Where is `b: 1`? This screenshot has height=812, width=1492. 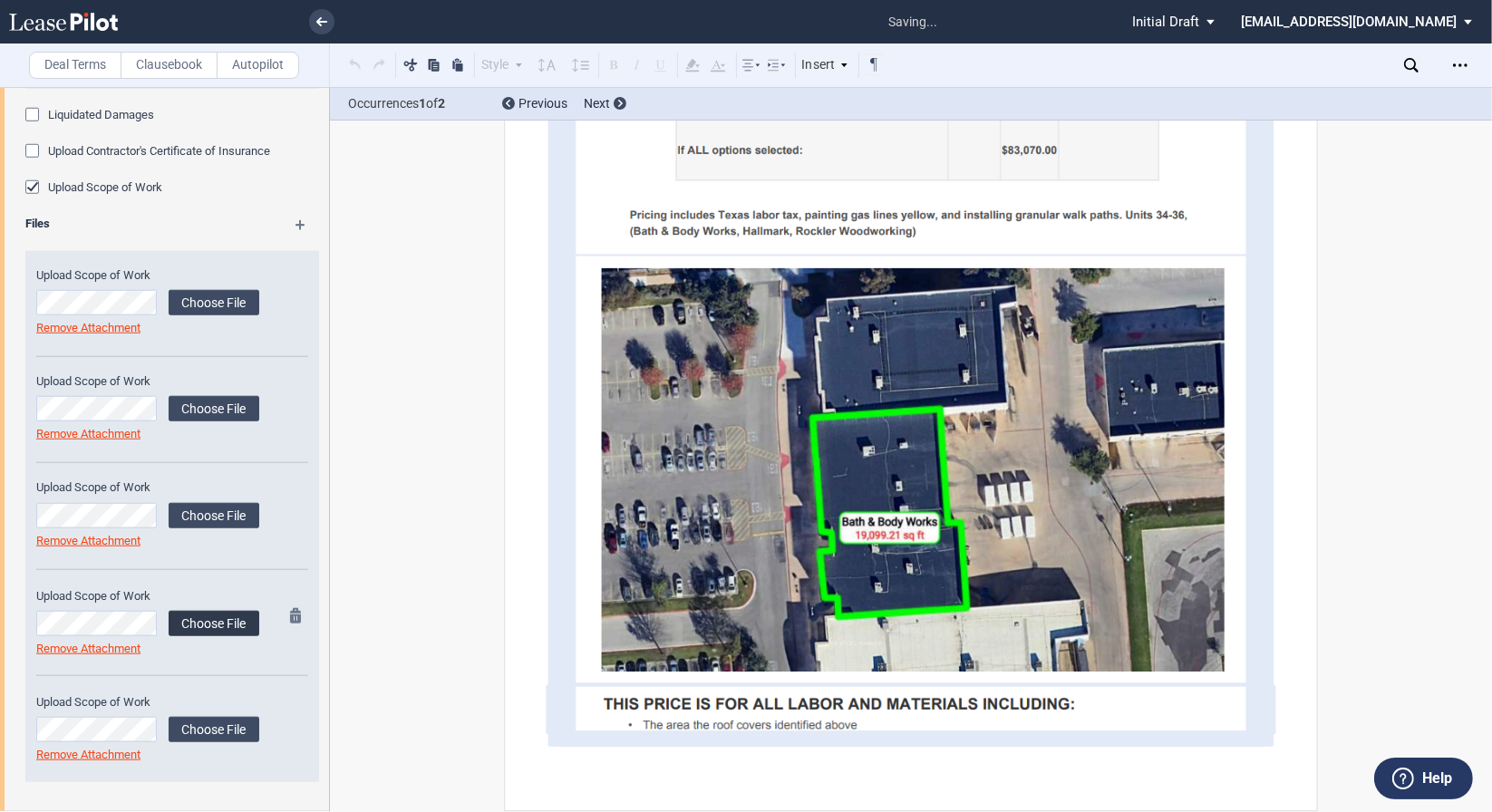 b: 1 is located at coordinates (423, 103).